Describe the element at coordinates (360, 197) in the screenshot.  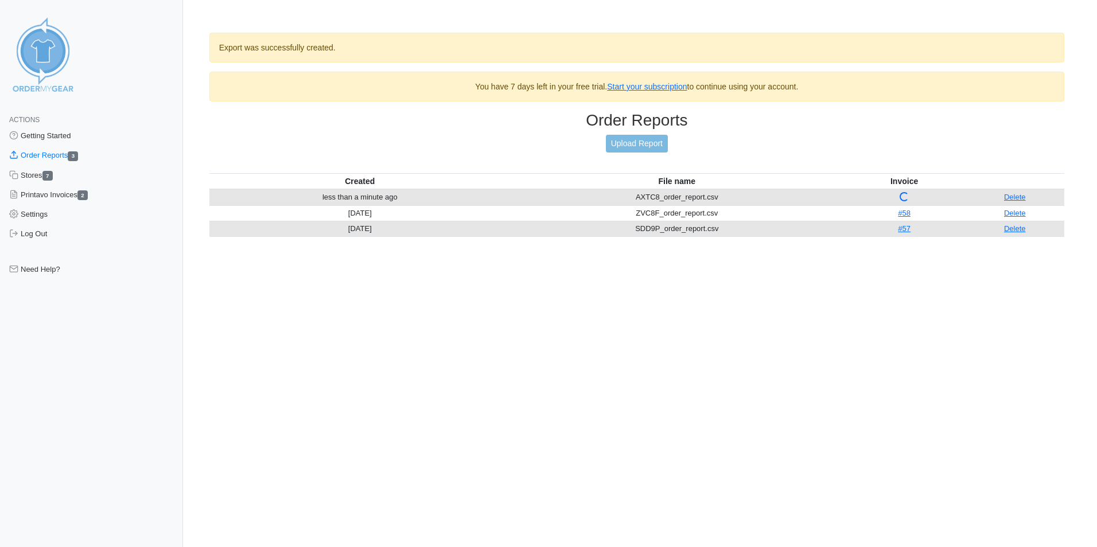
I see `td: less than a minute ago` at that location.